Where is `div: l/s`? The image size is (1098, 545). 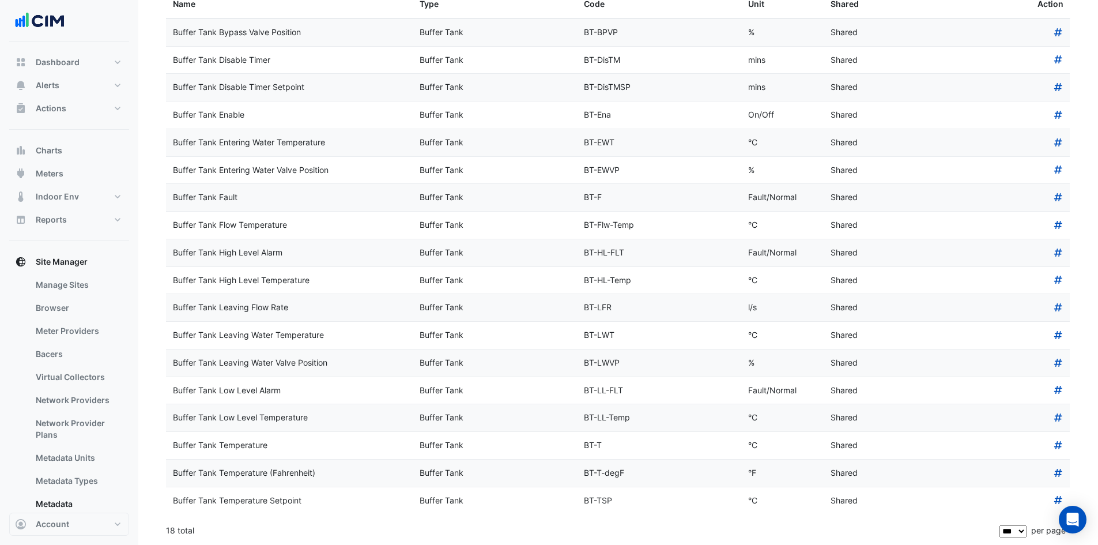 div: l/s is located at coordinates (782, 307).